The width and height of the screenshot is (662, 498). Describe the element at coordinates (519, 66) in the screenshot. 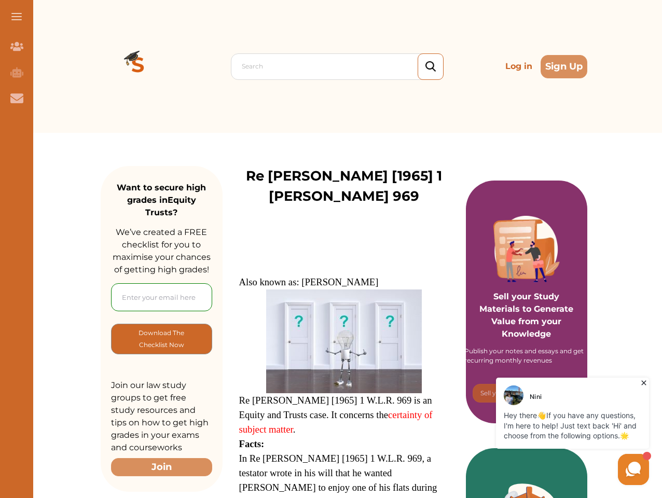

I see `p: Log in` at that location.